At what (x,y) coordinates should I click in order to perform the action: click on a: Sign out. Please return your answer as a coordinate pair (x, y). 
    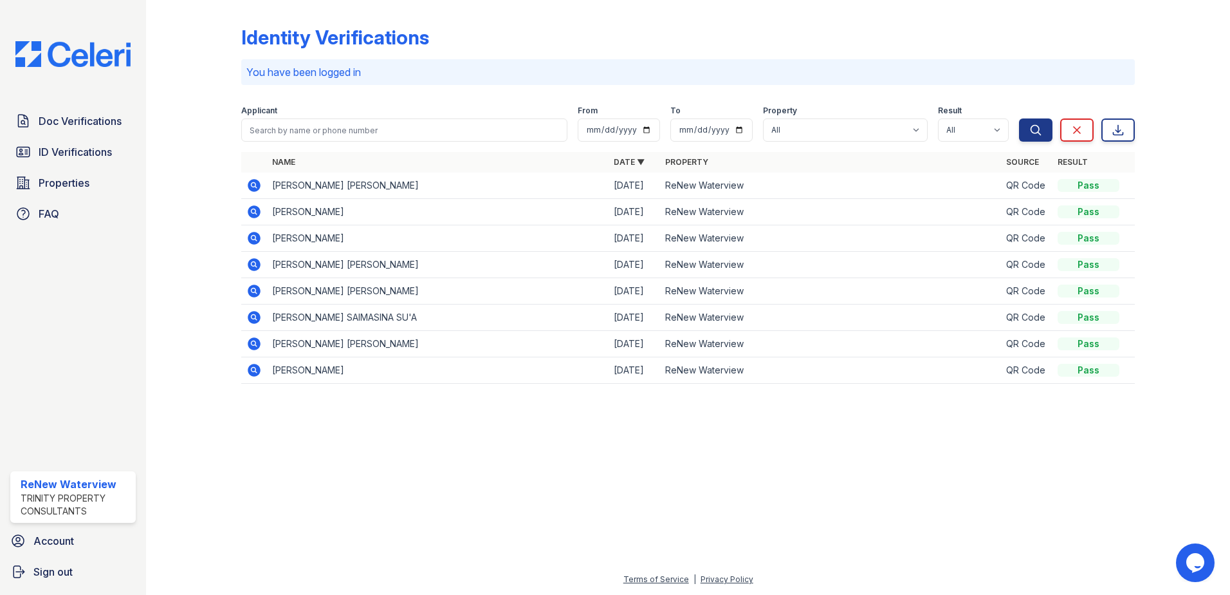
    Looking at the image, I should click on (73, 571).